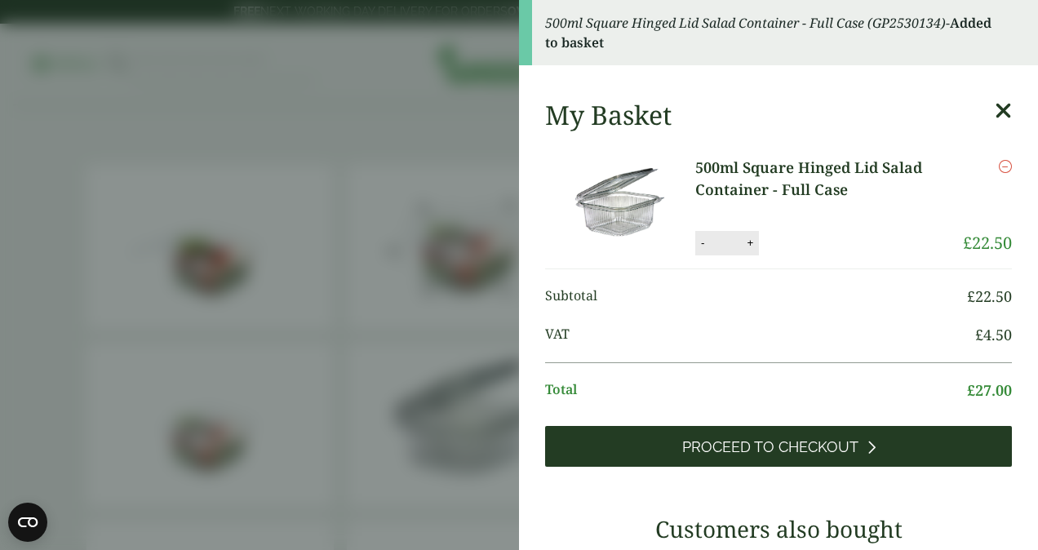  Describe the element at coordinates (608, 115) in the screenshot. I see `h2: My Basket` at that location.